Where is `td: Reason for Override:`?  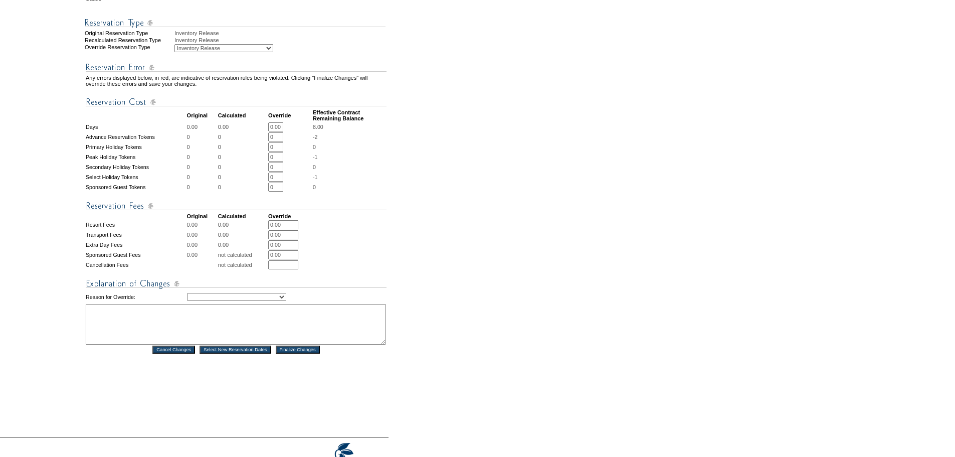 td: Reason for Override: is located at coordinates (136, 297).